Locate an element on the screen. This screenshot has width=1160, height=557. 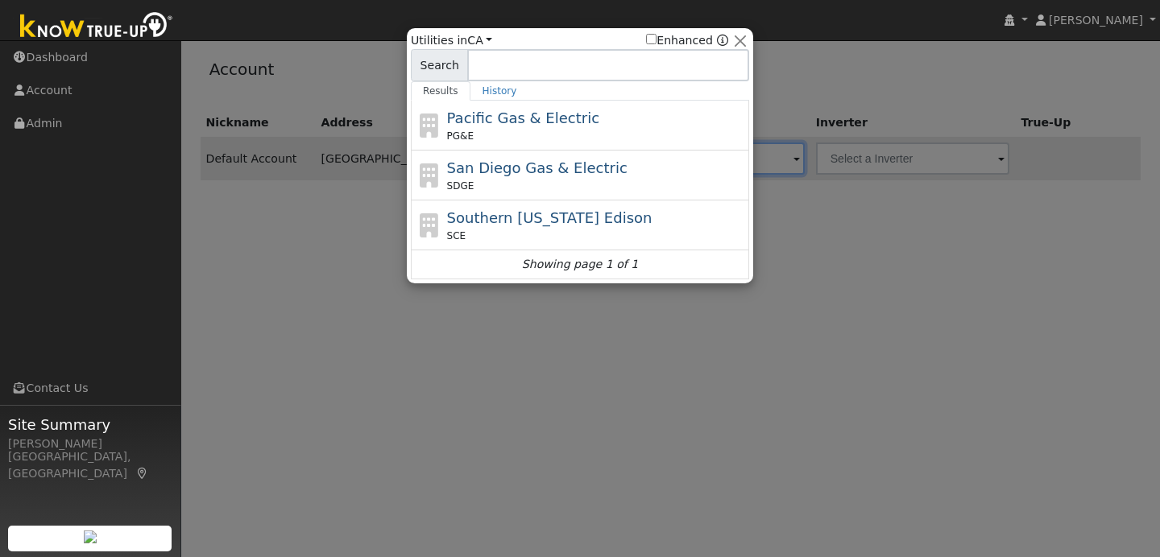
i: Showing page 1 of 1 is located at coordinates (580, 264).